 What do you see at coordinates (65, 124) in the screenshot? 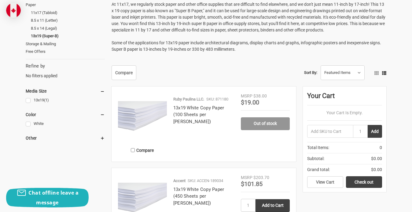
I see `a: White` at bounding box center [65, 124].